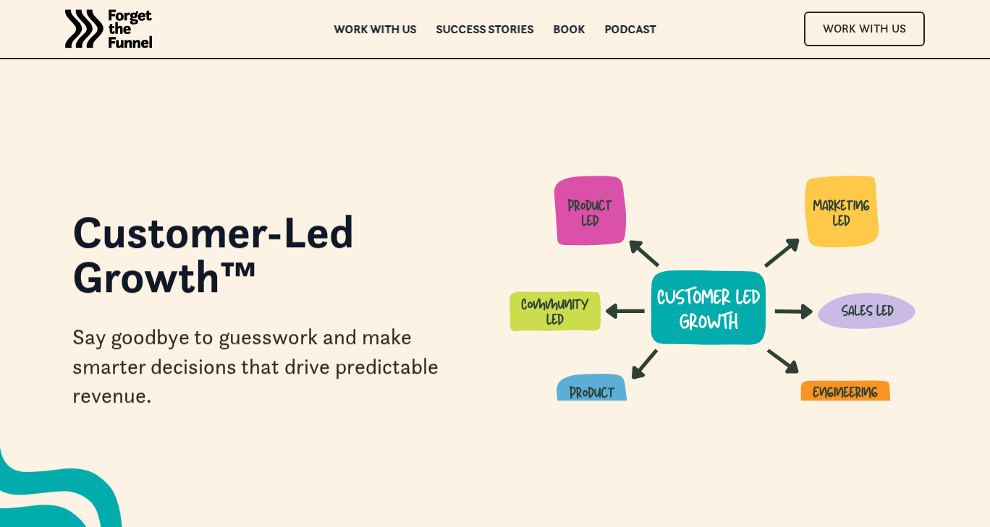 Image resolution: width=990 pixels, height=527 pixels. Describe the element at coordinates (630, 29) in the screenshot. I see `div: Podcast` at that location.